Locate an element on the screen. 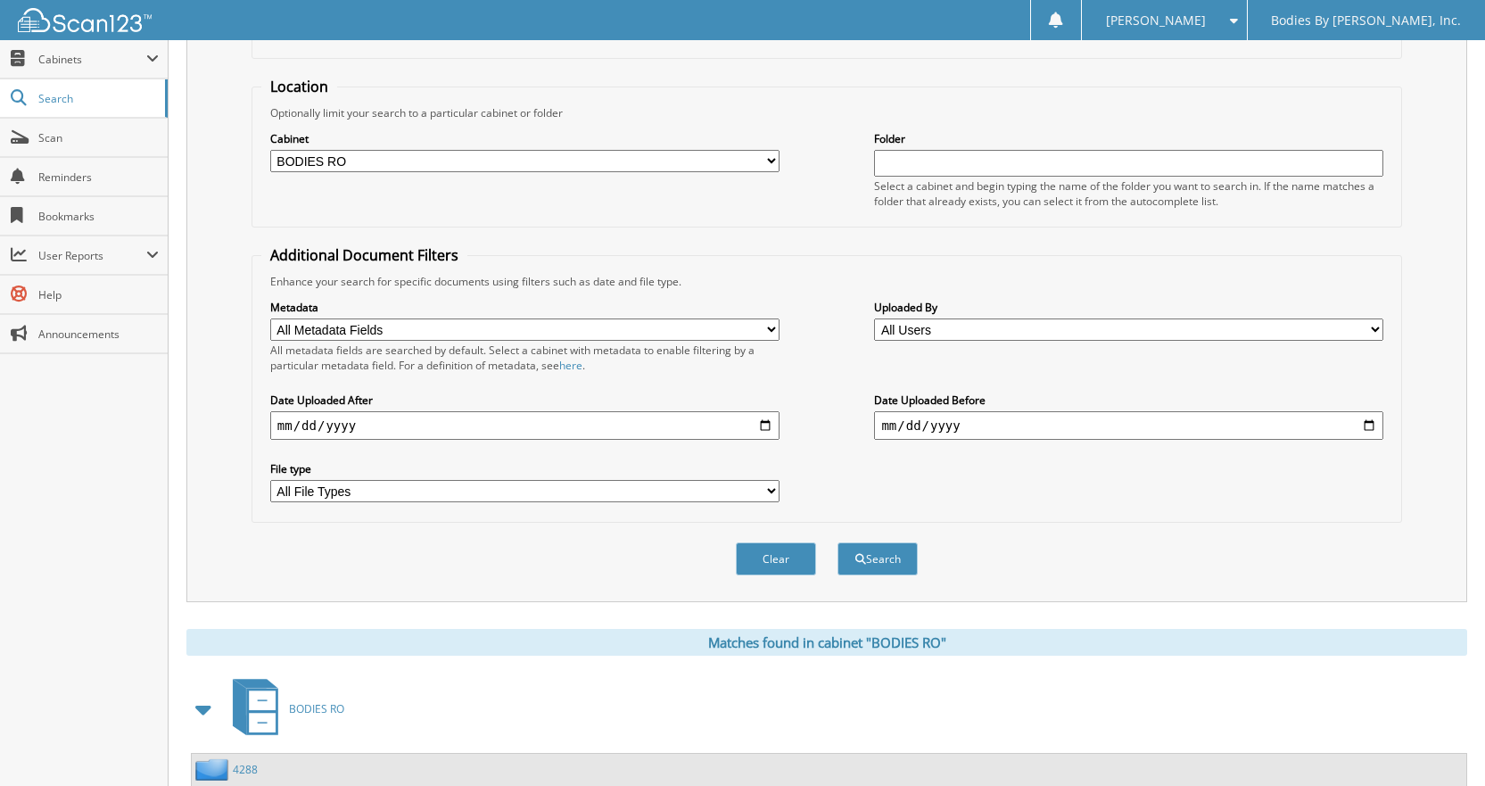 This screenshot has height=786, width=1485. span: Announcements is located at coordinates (98, 334).